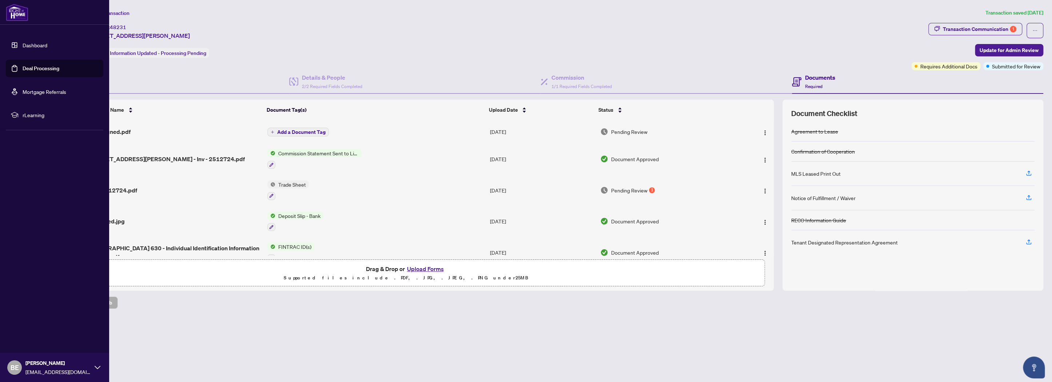 The image size is (1052, 382). What do you see at coordinates (301, 132) in the screenshot?
I see `span: Add a Document Tag` at bounding box center [301, 132].